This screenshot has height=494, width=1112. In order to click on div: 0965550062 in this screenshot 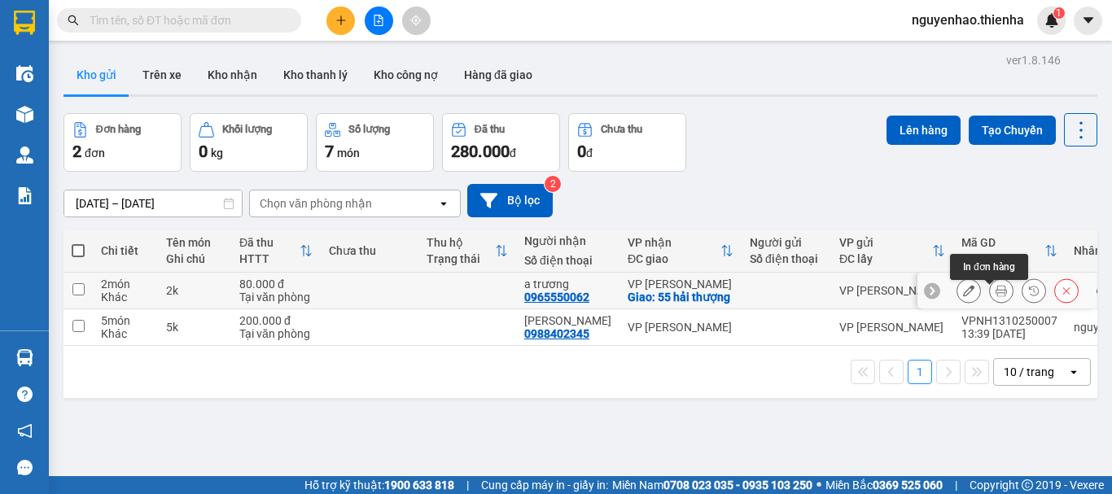, I will do `click(557, 297)`.